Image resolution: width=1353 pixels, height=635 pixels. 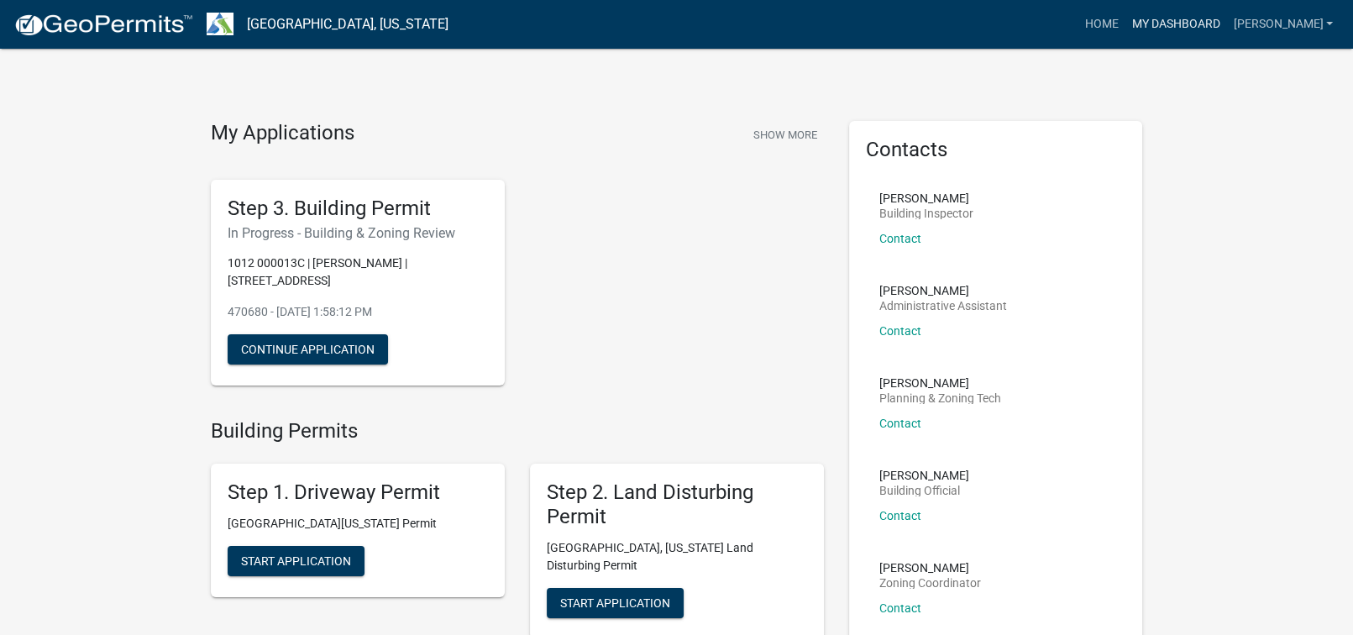 I want to click on p: Administrative Assistant, so click(x=943, y=306).